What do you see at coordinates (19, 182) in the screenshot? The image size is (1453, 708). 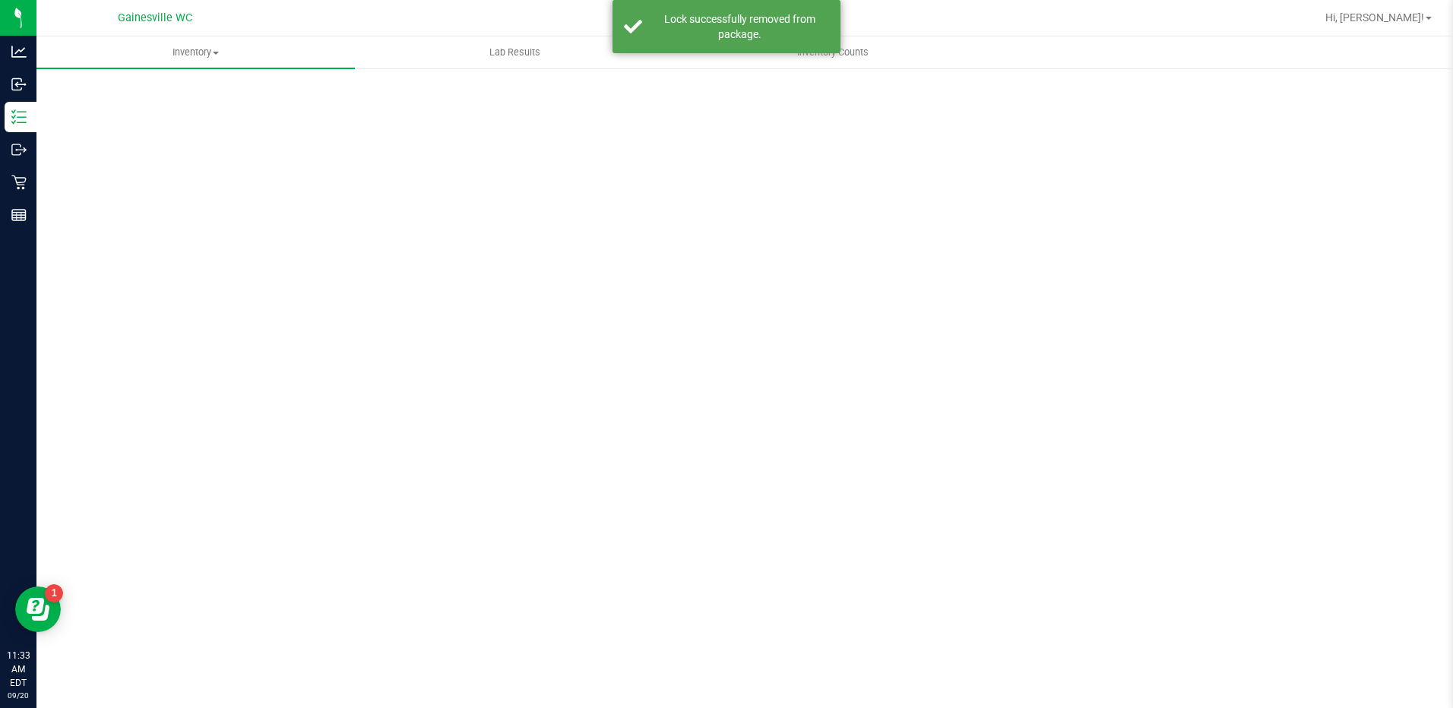 I see `inline-svg: Retail` at bounding box center [19, 182].